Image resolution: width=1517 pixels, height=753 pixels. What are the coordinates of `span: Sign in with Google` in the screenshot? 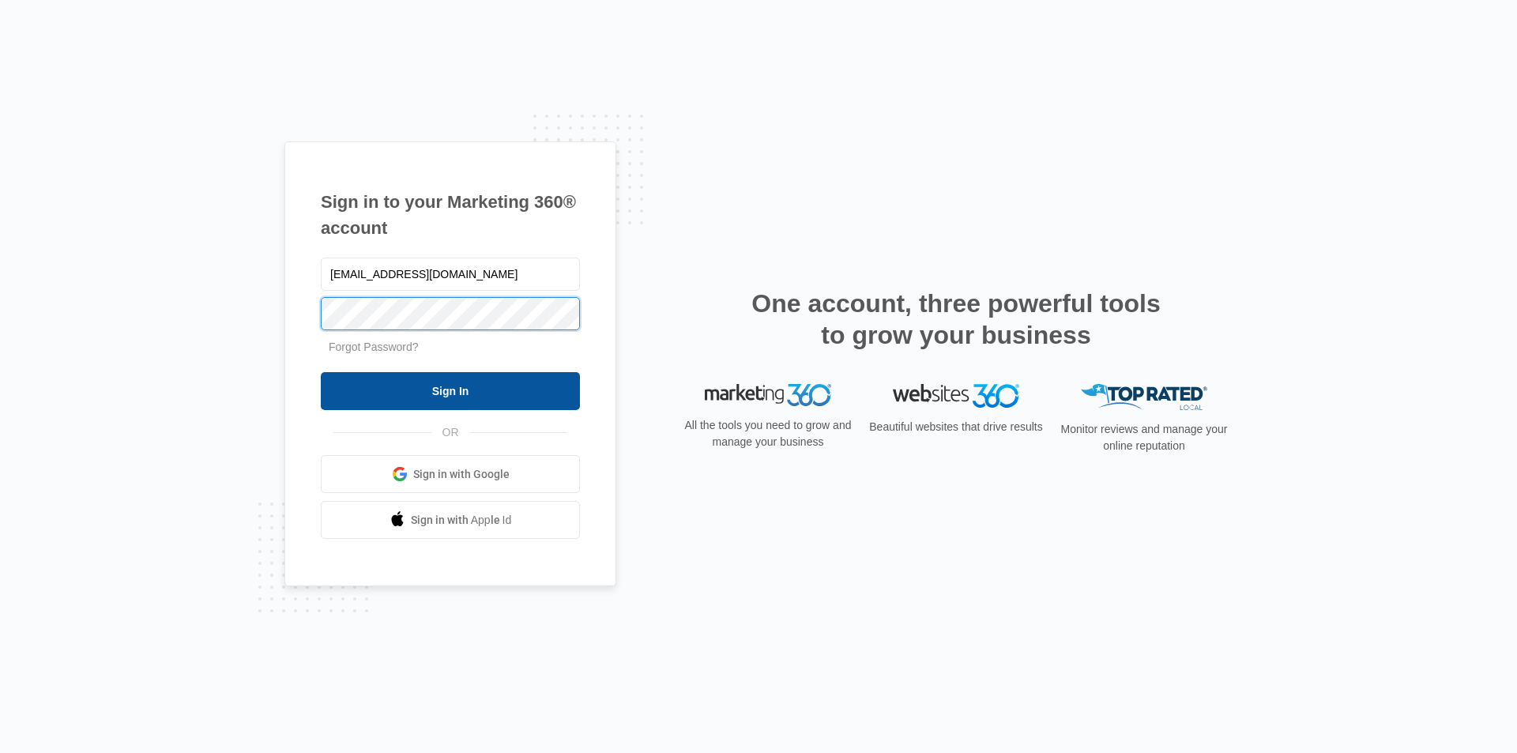 It's located at (461, 474).